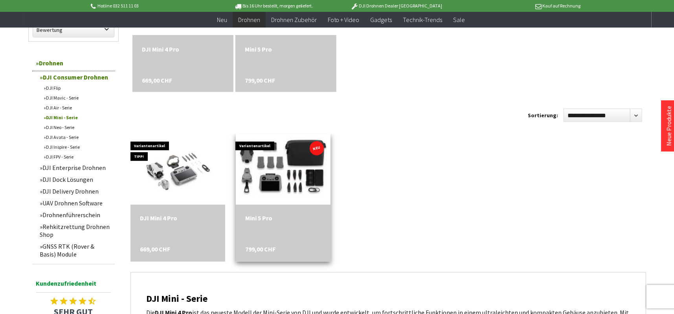 This screenshot has height=314, width=674. I want to click on a: Technik-Trends, so click(423, 20).